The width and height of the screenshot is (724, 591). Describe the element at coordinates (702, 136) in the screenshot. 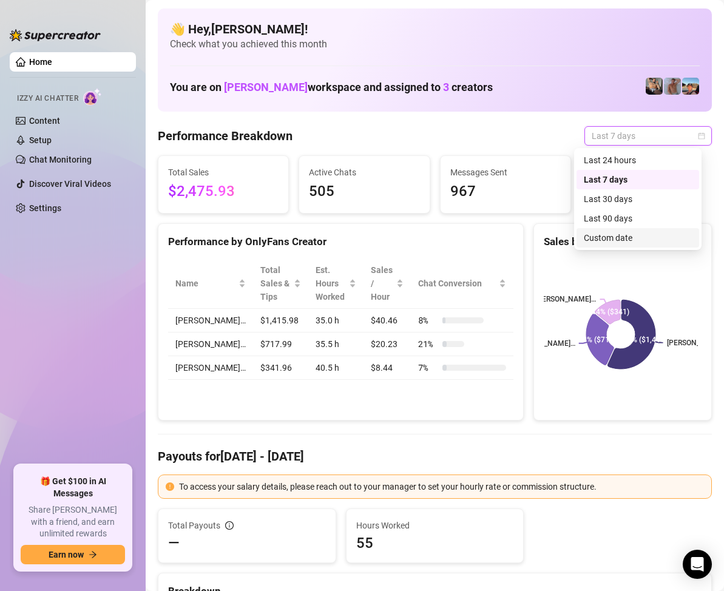

I see `span: calendar` at that location.